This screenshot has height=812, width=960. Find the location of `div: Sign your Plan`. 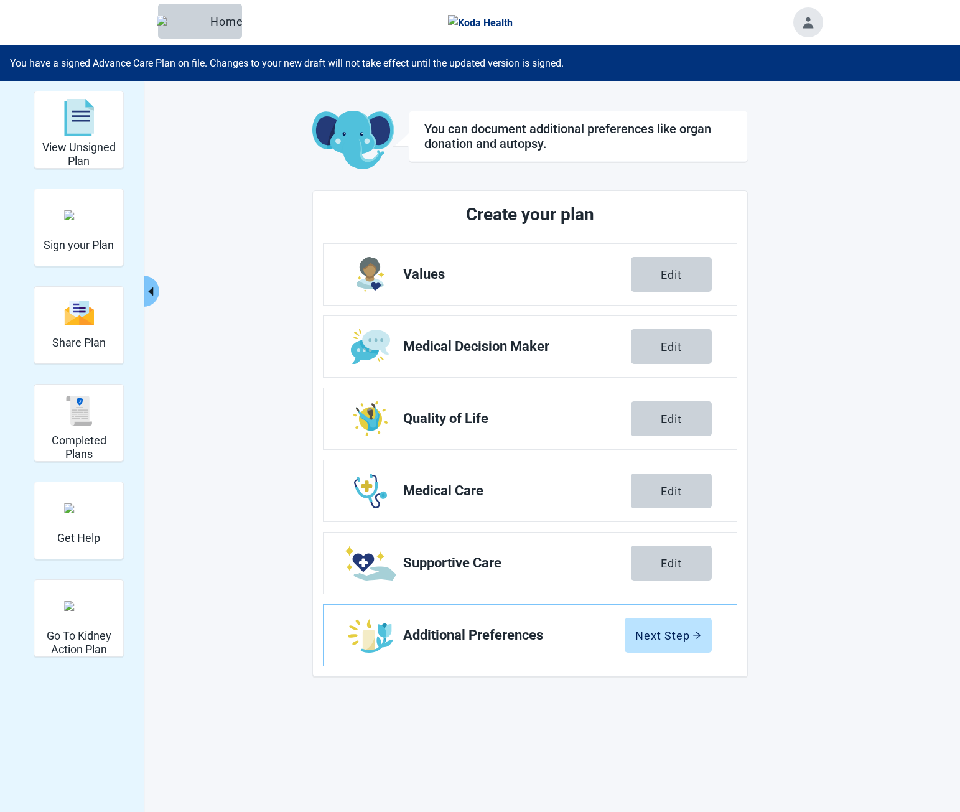

div: Sign your Plan is located at coordinates (78, 227).